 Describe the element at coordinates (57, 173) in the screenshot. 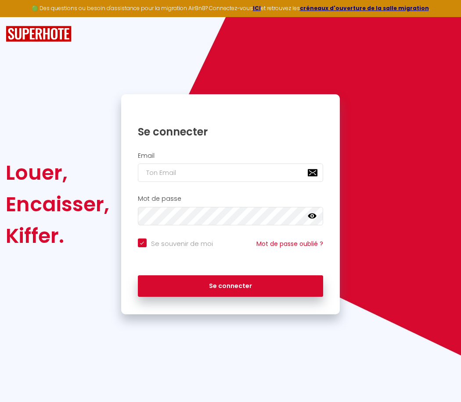

I see `div: Louer,` at that location.